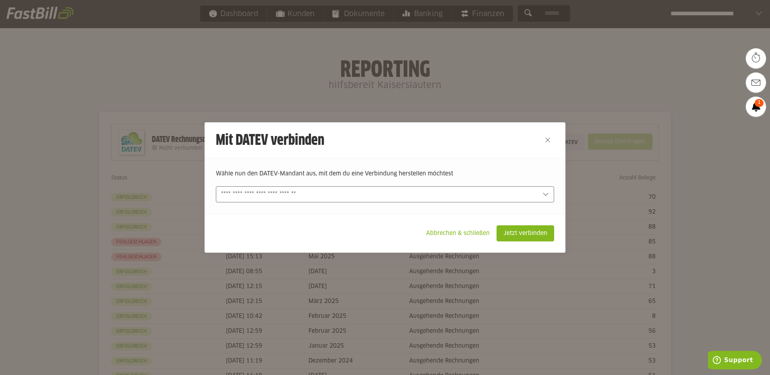 The image size is (770, 375). Describe the element at coordinates (756, 107) in the screenshot. I see `a: 1` at that location.